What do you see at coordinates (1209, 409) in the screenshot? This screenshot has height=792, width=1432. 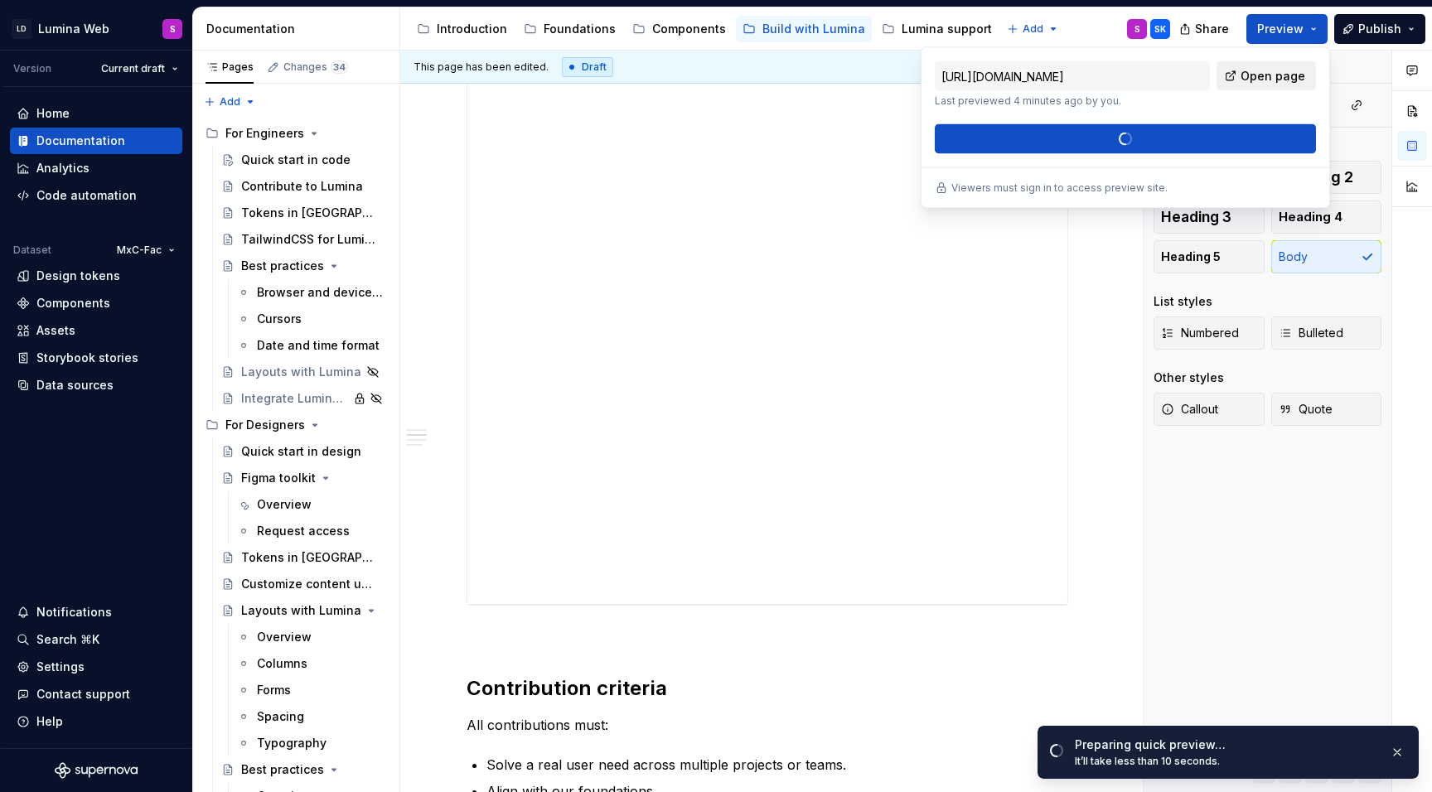 I see `button: Callout` at bounding box center [1209, 409].